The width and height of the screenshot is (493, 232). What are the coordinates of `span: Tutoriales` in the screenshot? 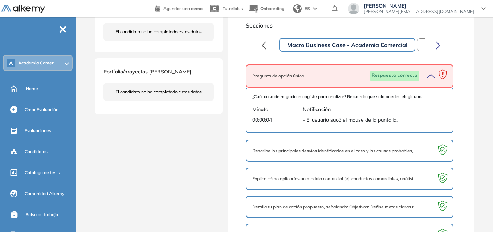 It's located at (232, 8).